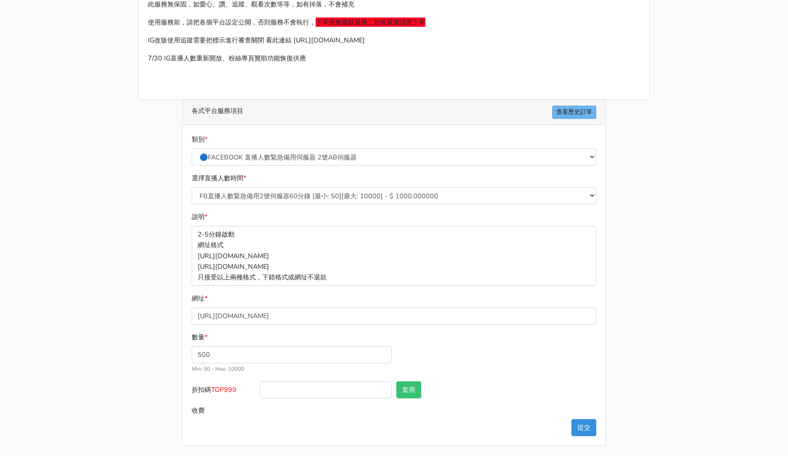  What do you see at coordinates (409, 389) in the screenshot?
I see `button: 套用` at bounding box center [409, 389].